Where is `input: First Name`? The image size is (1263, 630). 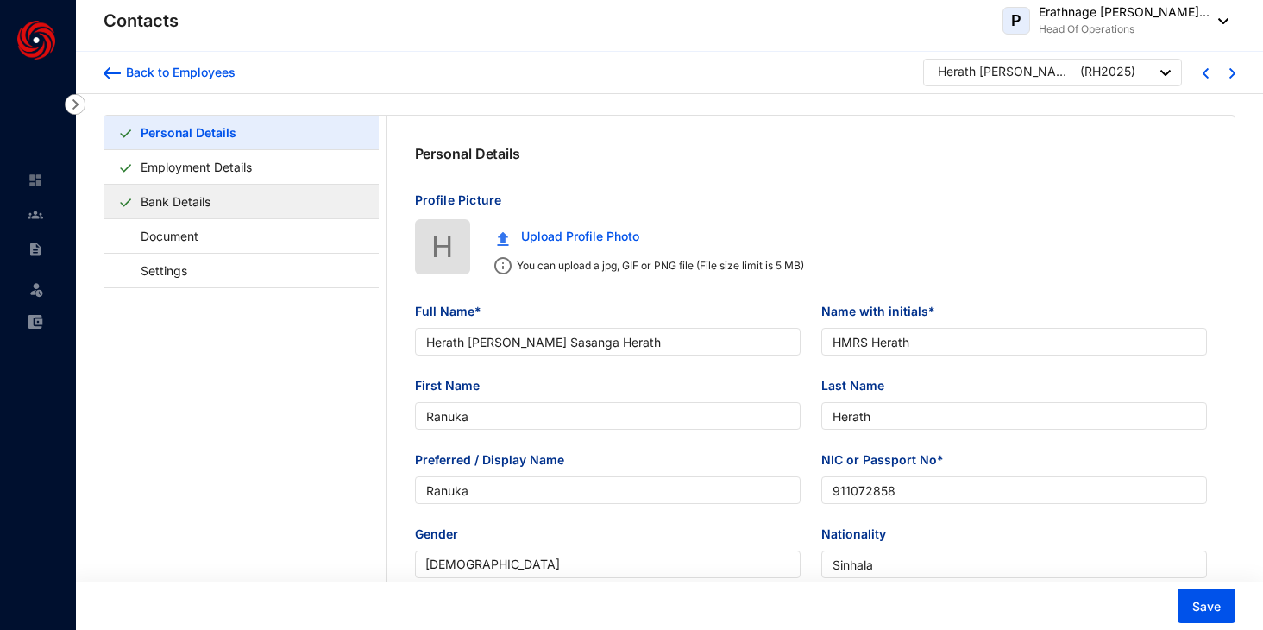 input: First Name is located at coordinates (607, 416).